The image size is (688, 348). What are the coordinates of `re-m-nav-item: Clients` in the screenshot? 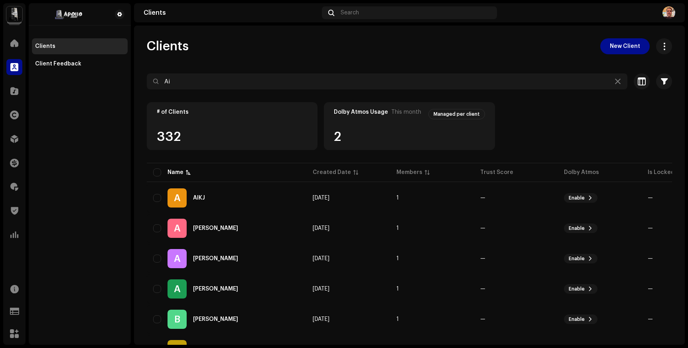 It's located at (80, 46).